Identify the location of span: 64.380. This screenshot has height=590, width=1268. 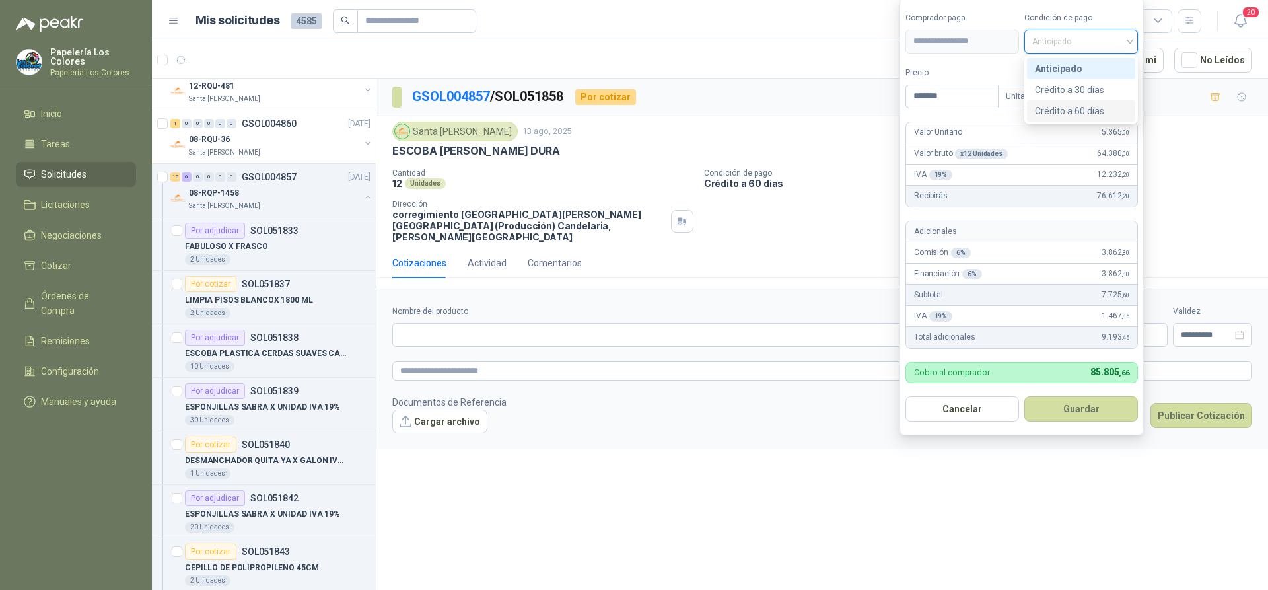
(1113, 153).